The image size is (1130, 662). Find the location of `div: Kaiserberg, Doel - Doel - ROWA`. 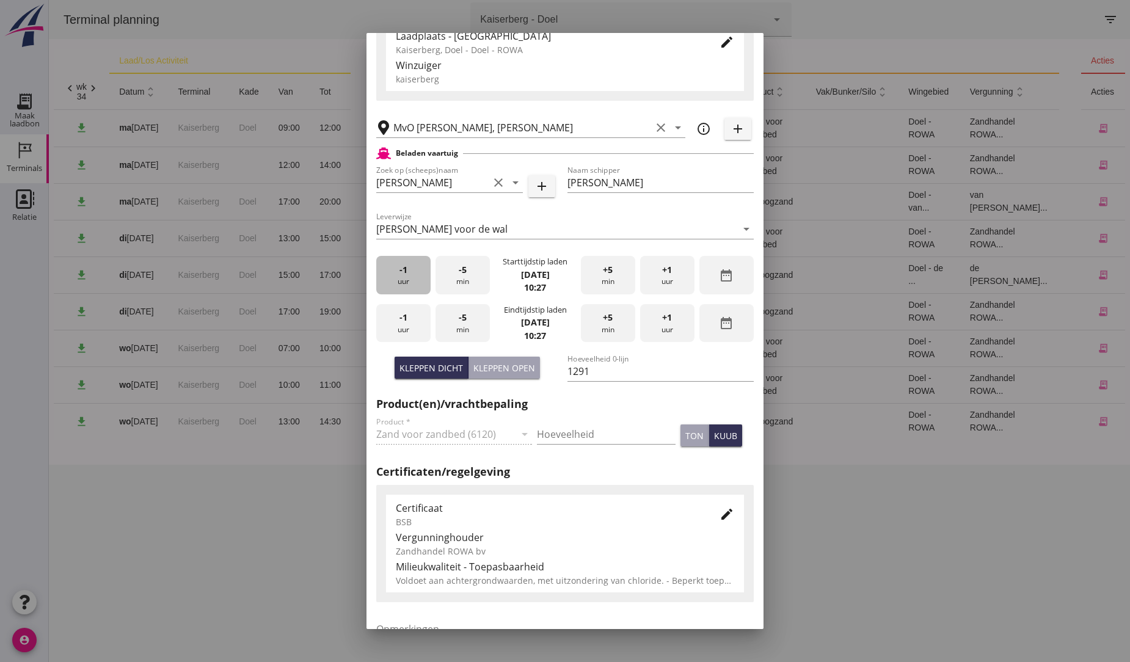

div: Kaiserberg, Doel - Doel - ROWA is located at coordinates (548, 49).